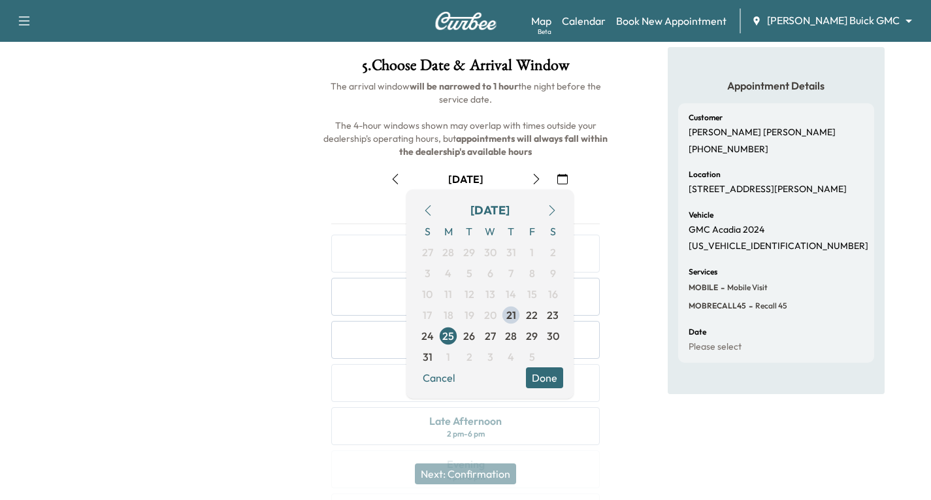 This screenshot has height=500, width=931. Describe the element at coordinates (541, 21) in the screenshot. I see `a: MapBeta` at that location.